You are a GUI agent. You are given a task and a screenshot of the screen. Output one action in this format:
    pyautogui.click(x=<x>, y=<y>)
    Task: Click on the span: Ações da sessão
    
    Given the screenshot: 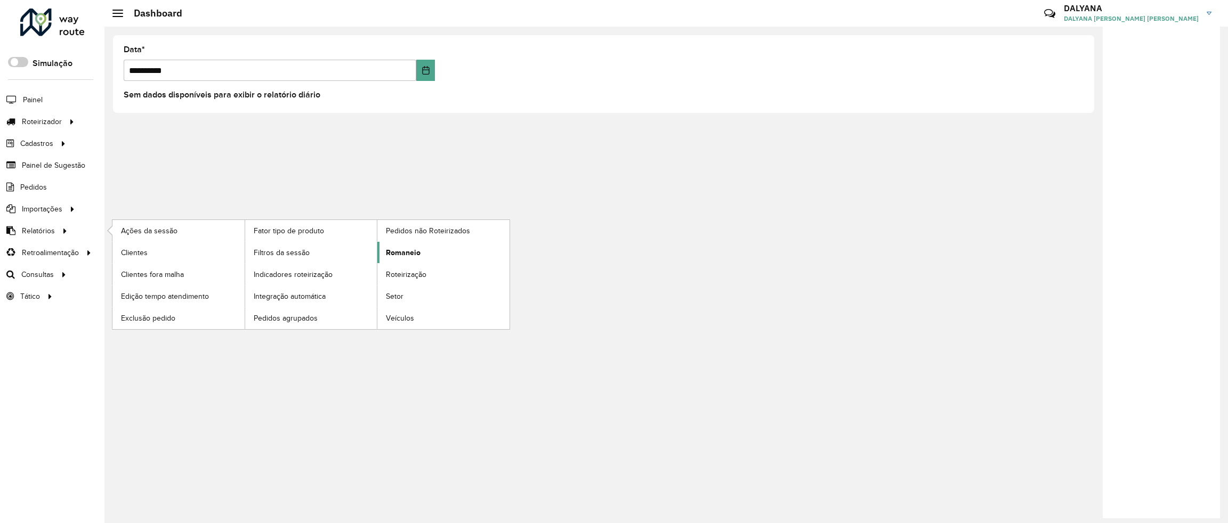 What is the action you would take?
    pyautogui.click(x=149, y=231)
    